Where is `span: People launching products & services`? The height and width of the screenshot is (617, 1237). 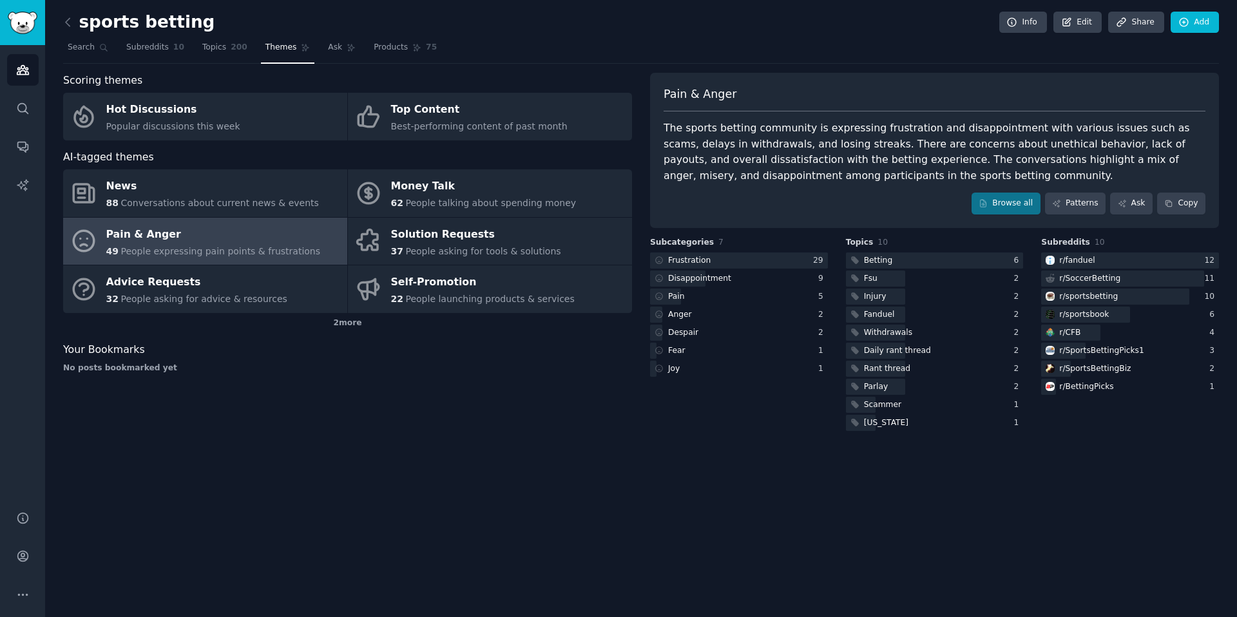 span: People launching products & services is located at coordinates (490, 299).